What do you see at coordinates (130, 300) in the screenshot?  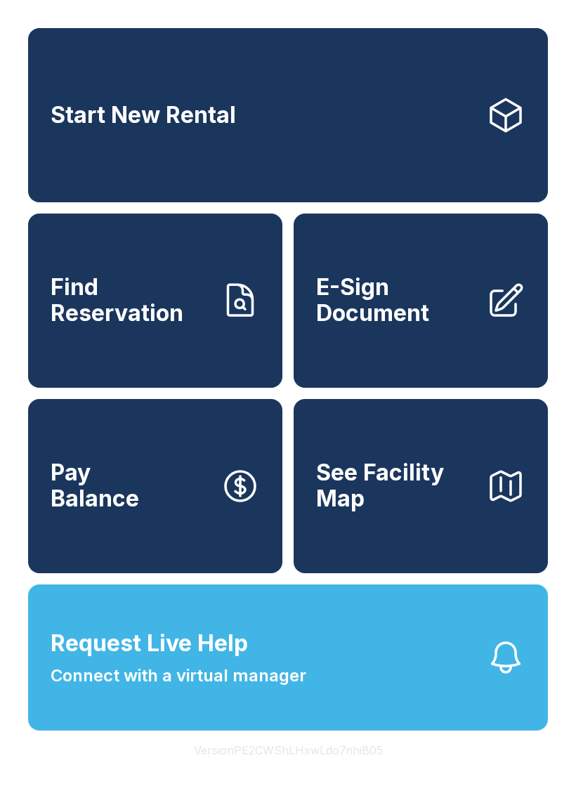 I see `span: Find Reservation` at bounding box center [130, 300].